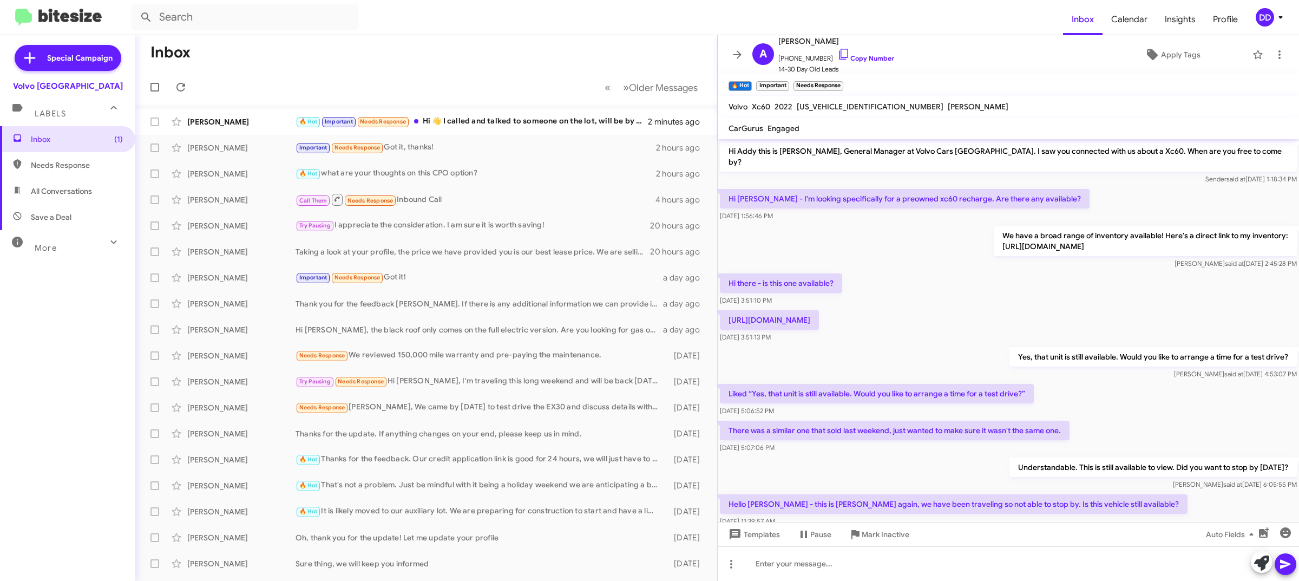 The height and width of the screenshot is (581, 1299). I want to click on span: Older Messages, so click(663, 88).